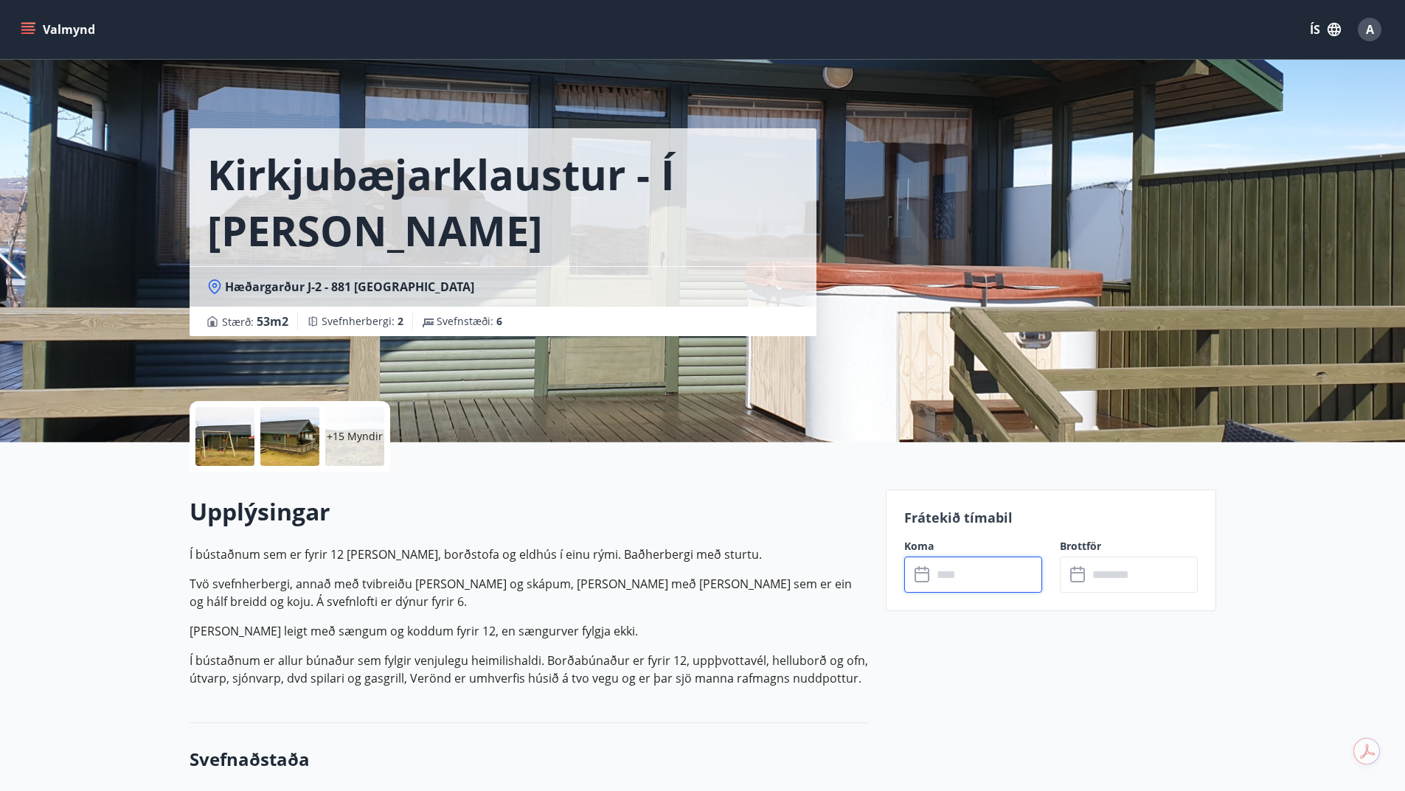 This screenshot has height=791, width=1405. What do you see at coordinates (529, 512) in the screenshot?
I see `h2: Upplýsingar` at bounding box center [529, 512].